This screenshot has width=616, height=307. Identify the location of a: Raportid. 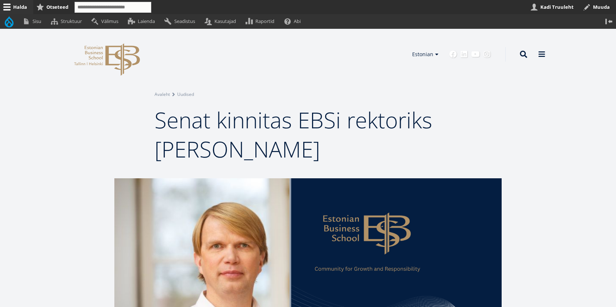
(261, 21).